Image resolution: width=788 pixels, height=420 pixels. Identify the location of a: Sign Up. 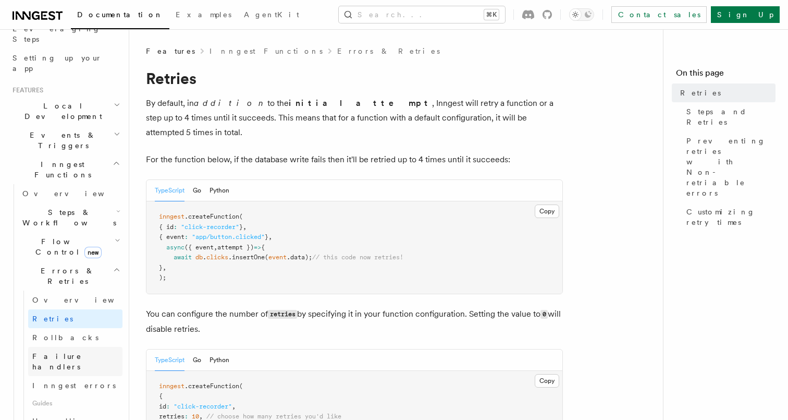
(746, 15).